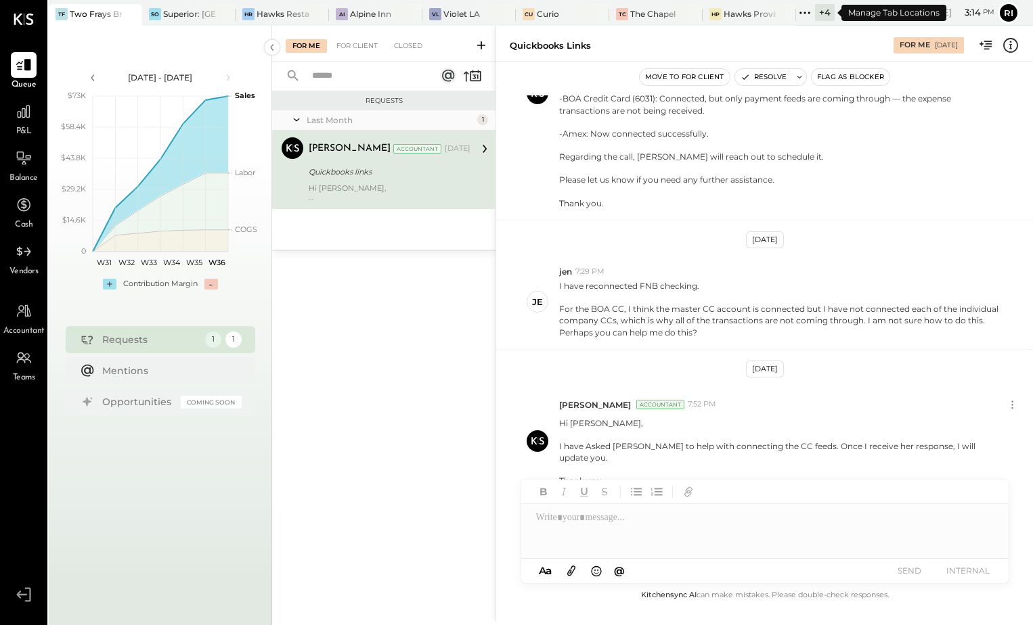  Describe the element at coordinates (636, 492) in the screenshot. I see `button: Unordered List` at that location.